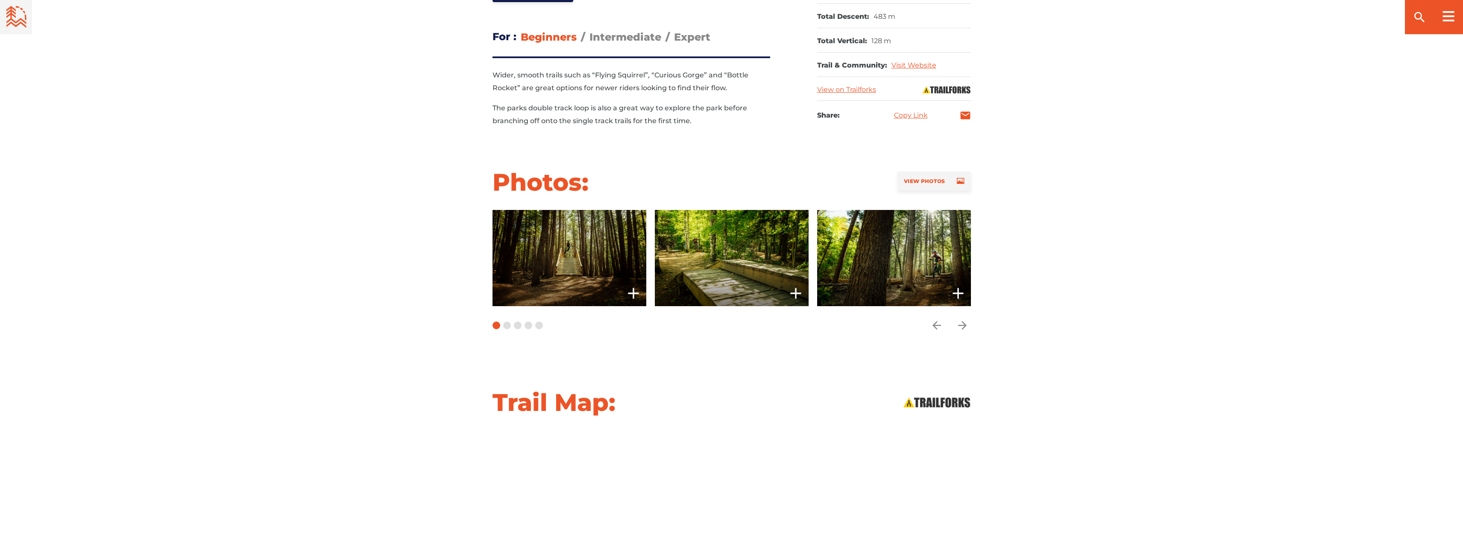  Describe the element at coordinates (539, 325) in the screenshot. I see `button: Carousel Page 5` at that location.